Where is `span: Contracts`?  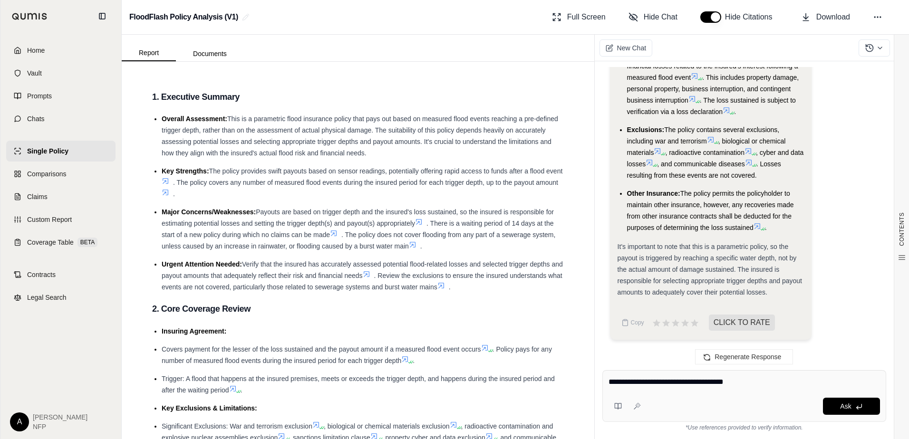
span: Contracts is located at coordinates (41, 275).